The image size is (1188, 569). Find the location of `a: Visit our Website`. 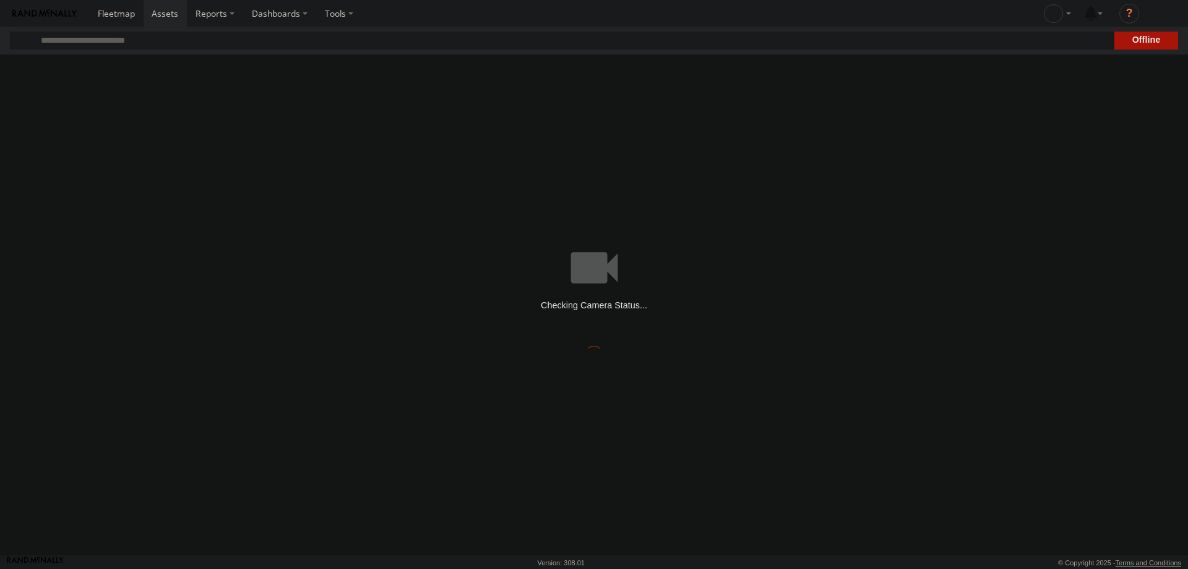

a: Visit our Website is located at coordinates (35, 563).